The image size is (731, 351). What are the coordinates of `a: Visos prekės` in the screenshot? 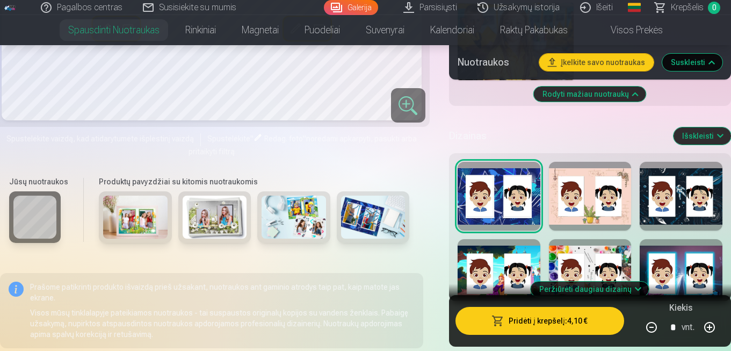 It's located at (628, 30).